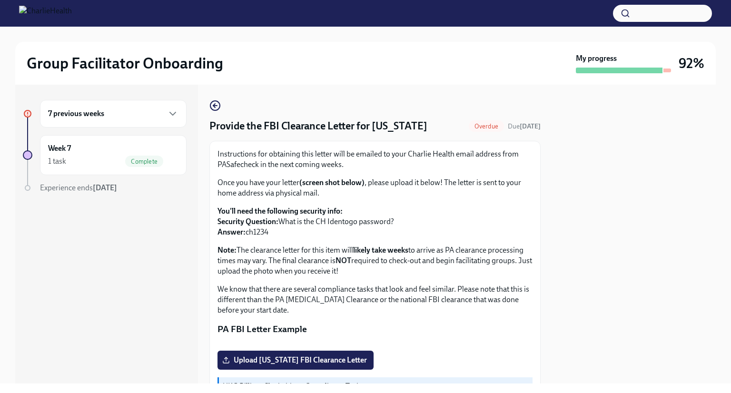 This screenshot has height=393, width=731. What do you see at coordinates (248, 221) in the screenshot?
I see `strong: Security Question:` at bounding box center [248, 221].